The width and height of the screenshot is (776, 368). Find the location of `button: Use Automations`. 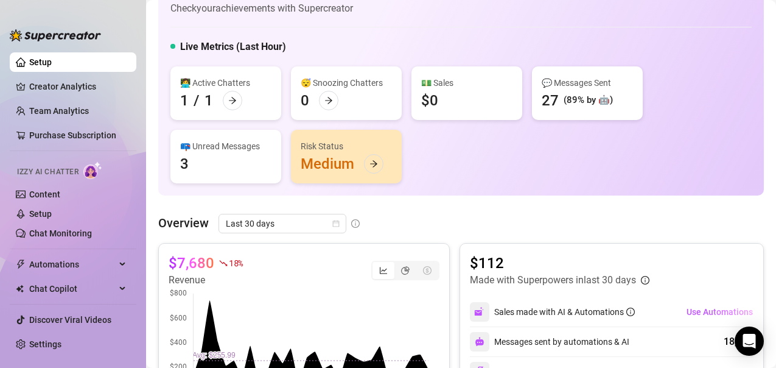

button: Use Automations is located at coordinates (719, 312).